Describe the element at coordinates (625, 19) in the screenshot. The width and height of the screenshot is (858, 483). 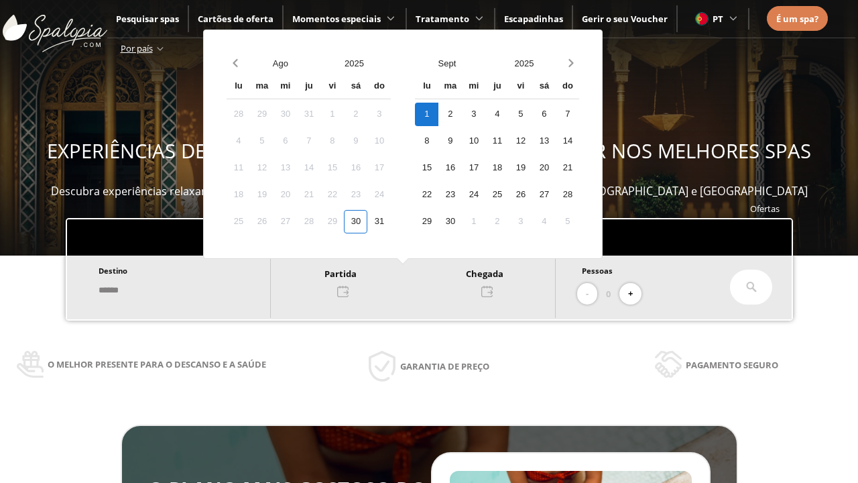
I see `a: Gerir o seu Voucher` at that location.